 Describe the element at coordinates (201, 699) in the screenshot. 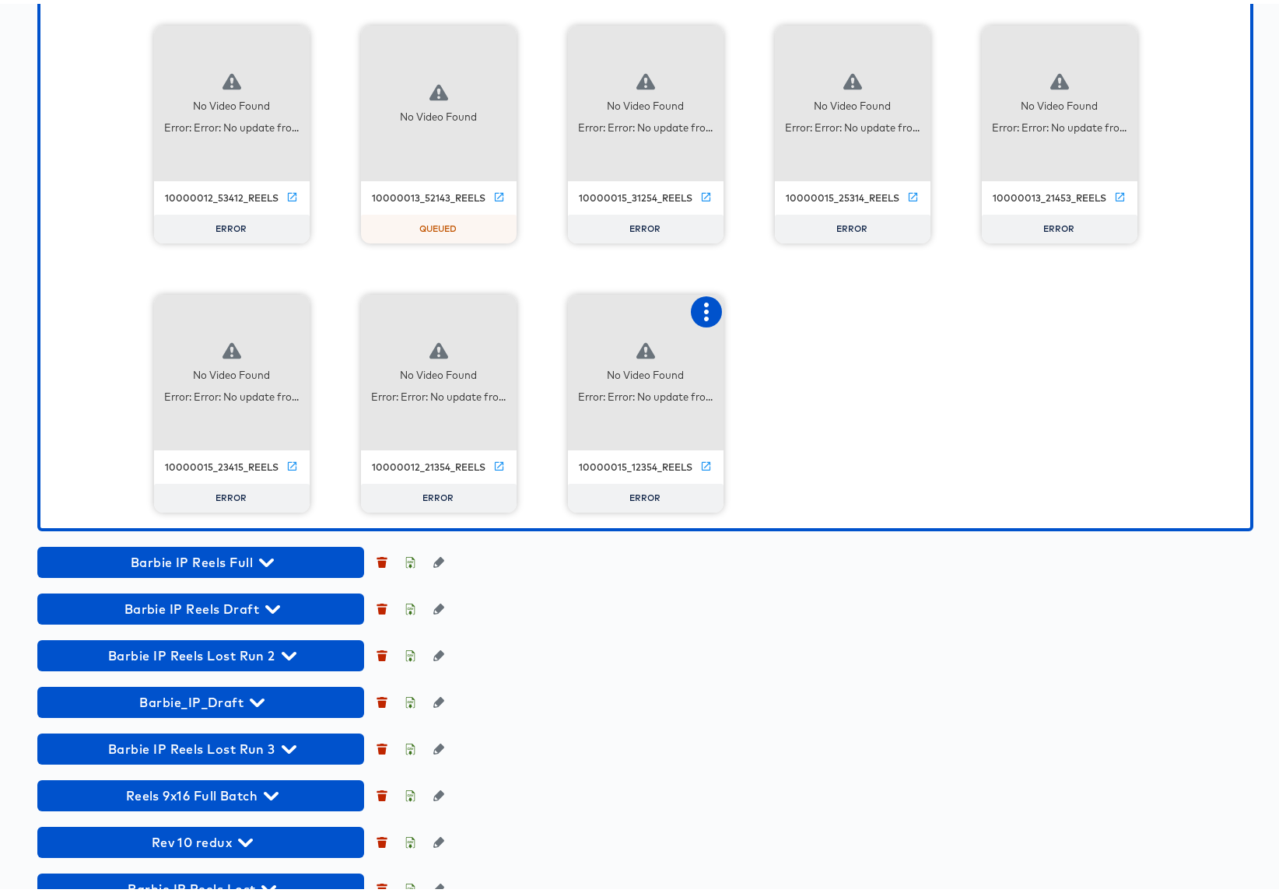

I see `span: Barbie_IP_Draft` at that location.